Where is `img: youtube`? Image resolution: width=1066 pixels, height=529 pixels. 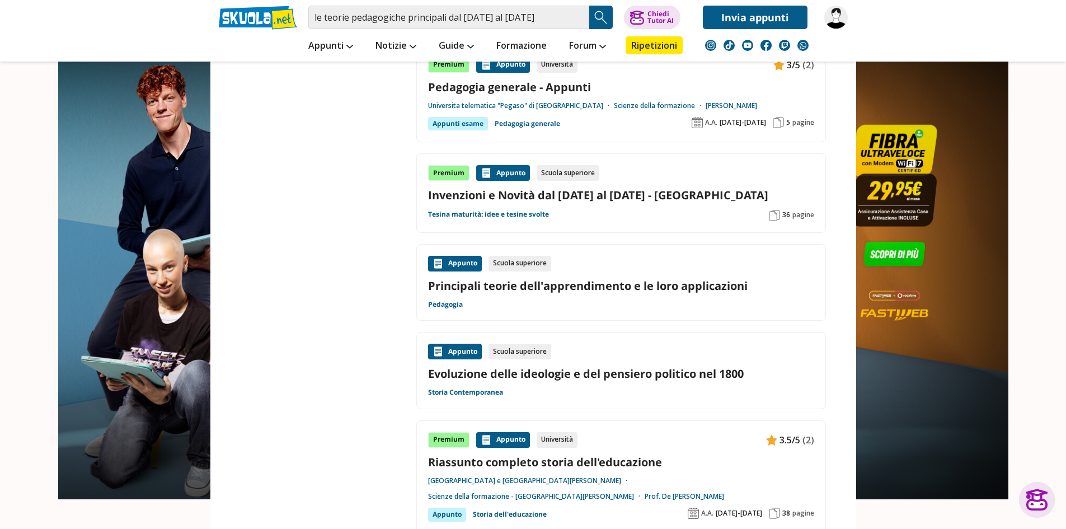
img: youtube is located at coordinates (748, 45).